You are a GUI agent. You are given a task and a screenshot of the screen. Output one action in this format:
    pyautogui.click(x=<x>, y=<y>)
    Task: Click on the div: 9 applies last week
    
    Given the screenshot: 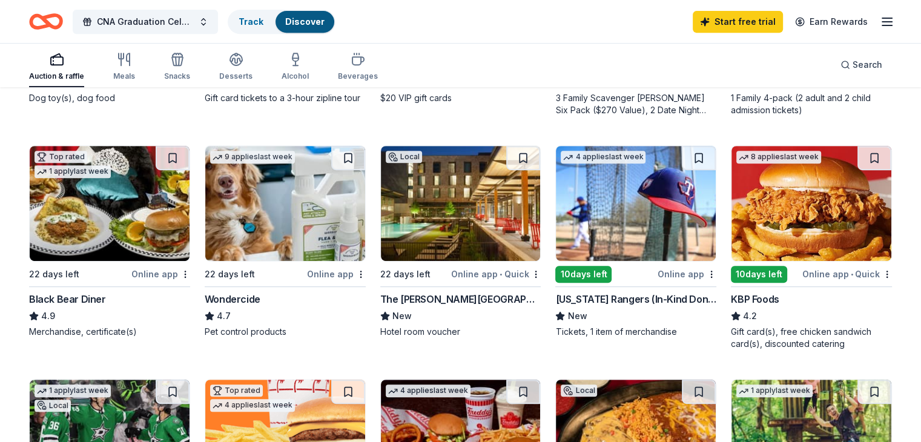 What is the action you would take?
    pyautogui.click(x=253, y=157)
    